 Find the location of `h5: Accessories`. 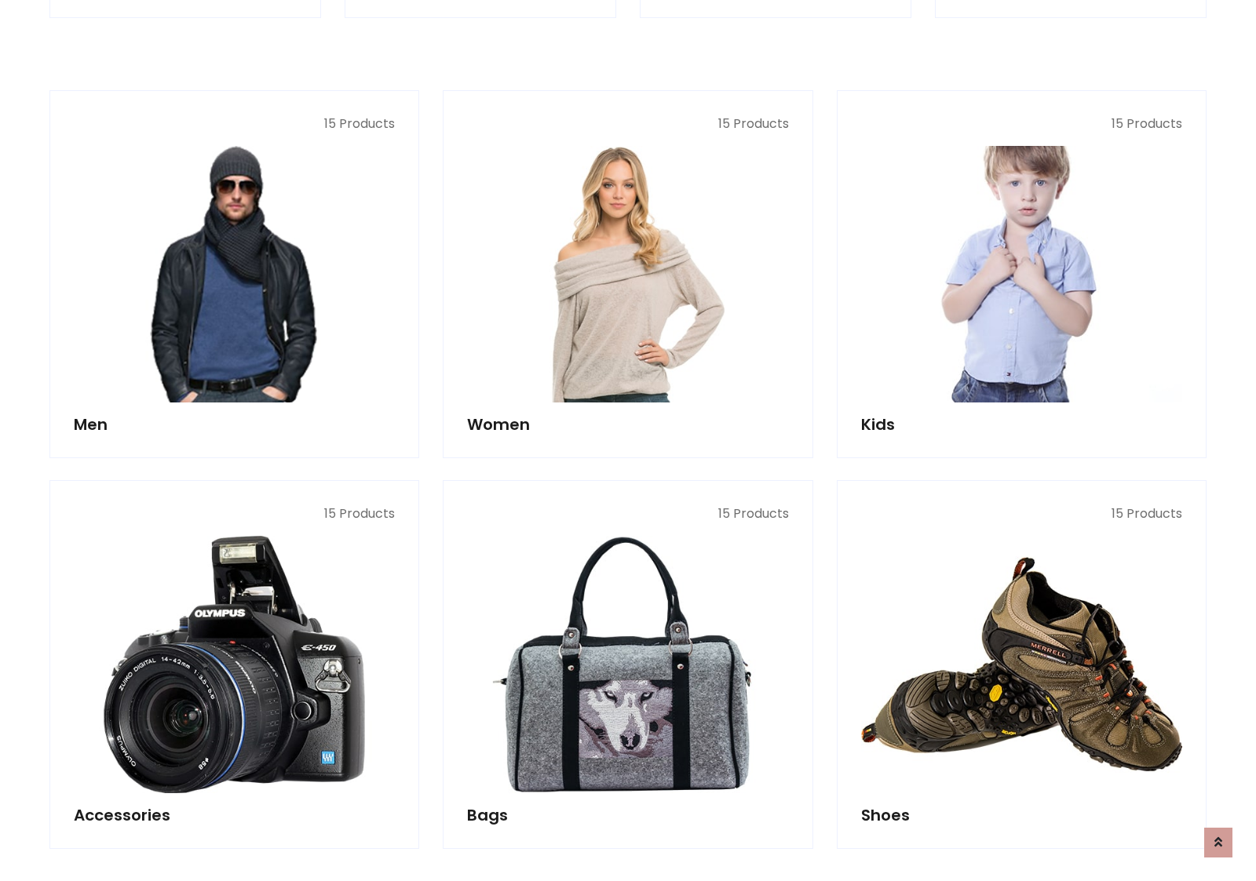

h5: Accessories is located at coordinates (234, 815).